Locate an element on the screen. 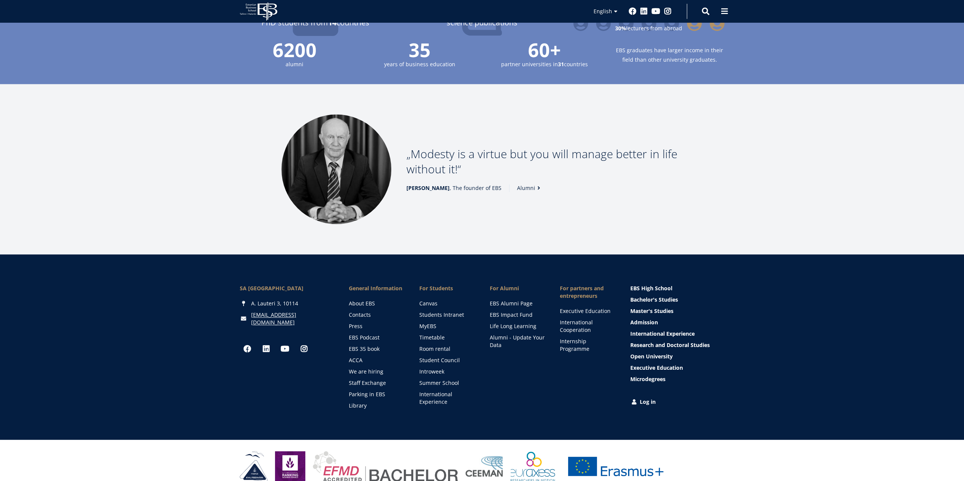 Image resolution: width=964 pixels, height=481 pixels. a: EBS Podcast is located at coordinates (376, 338).